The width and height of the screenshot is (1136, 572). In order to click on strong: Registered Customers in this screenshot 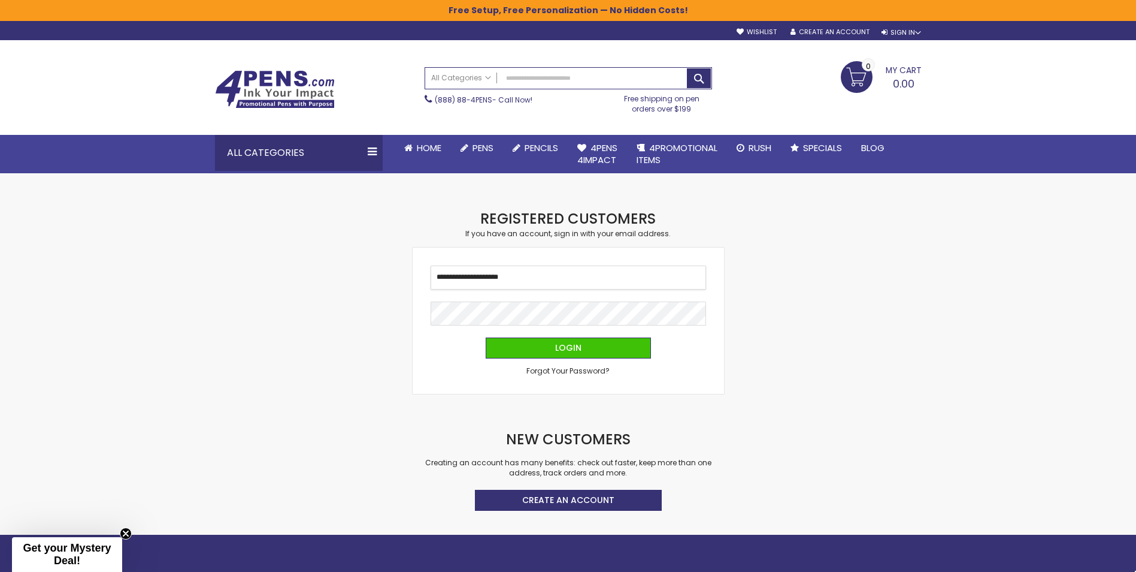, I will do `click(568, 218)`.